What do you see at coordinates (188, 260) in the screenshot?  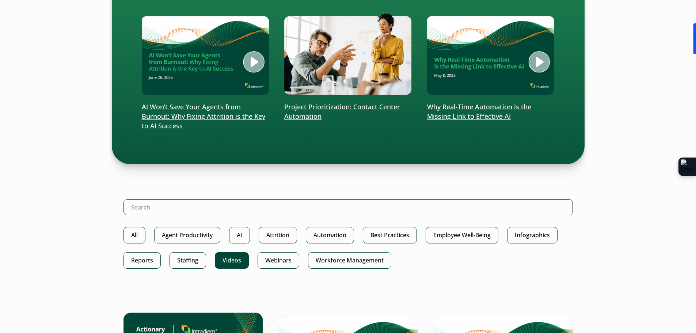 I see `a: Staffing` at bounding box center [188, 260].